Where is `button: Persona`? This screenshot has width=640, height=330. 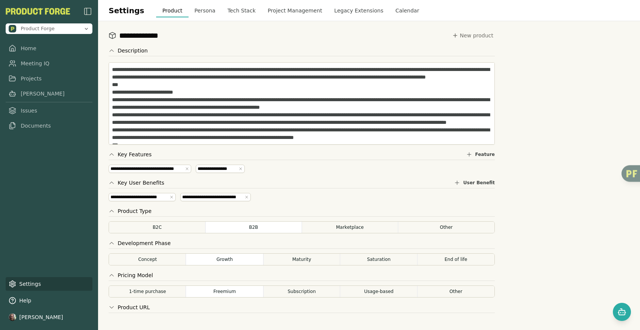 button: Persona is located at coordinates (205, 11).